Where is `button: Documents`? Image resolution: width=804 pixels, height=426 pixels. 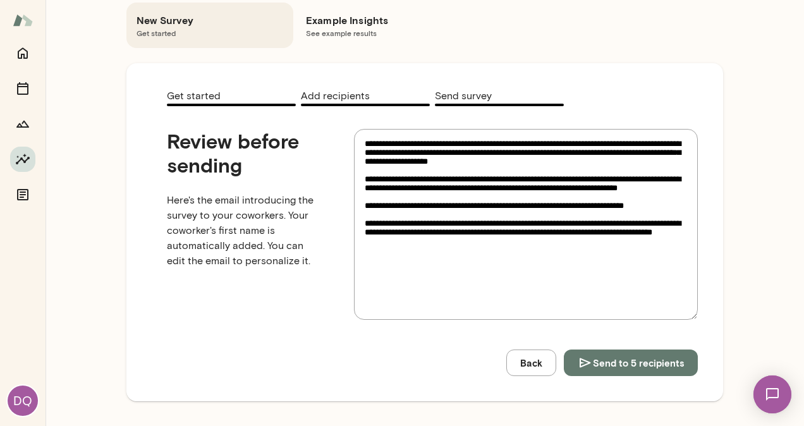 button: Documents is located at coordinates (23, 195).